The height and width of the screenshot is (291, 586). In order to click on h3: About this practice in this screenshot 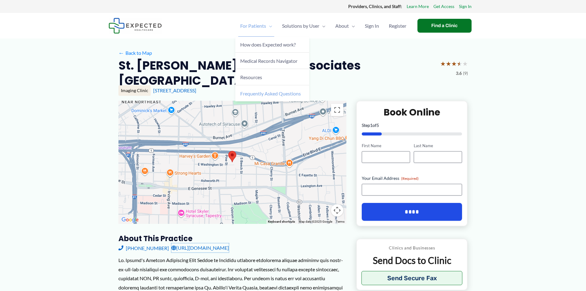, I will do `click(232, 238)`.